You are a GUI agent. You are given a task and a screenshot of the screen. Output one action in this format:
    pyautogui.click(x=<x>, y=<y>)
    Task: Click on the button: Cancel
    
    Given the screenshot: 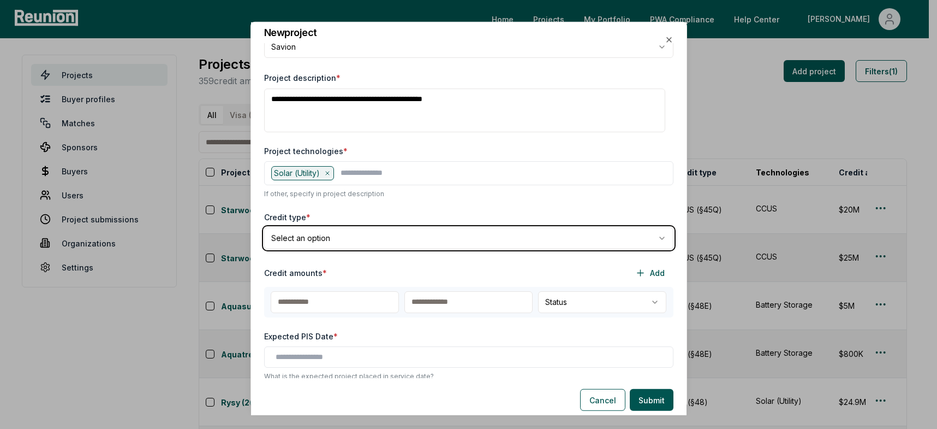 What is the action you would take?
    pyautogui.click(x=603, y=400)
    